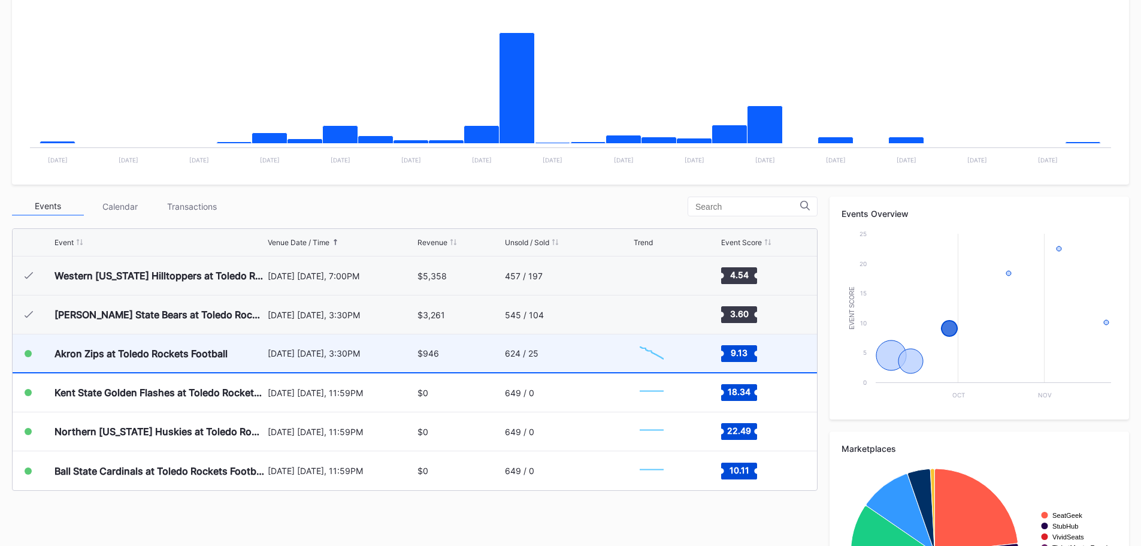 The height and width of the screenshot is (546, 1141). Describe the element at coordinates (865, 382) in the screenshot. I see `text: 0` at that location.